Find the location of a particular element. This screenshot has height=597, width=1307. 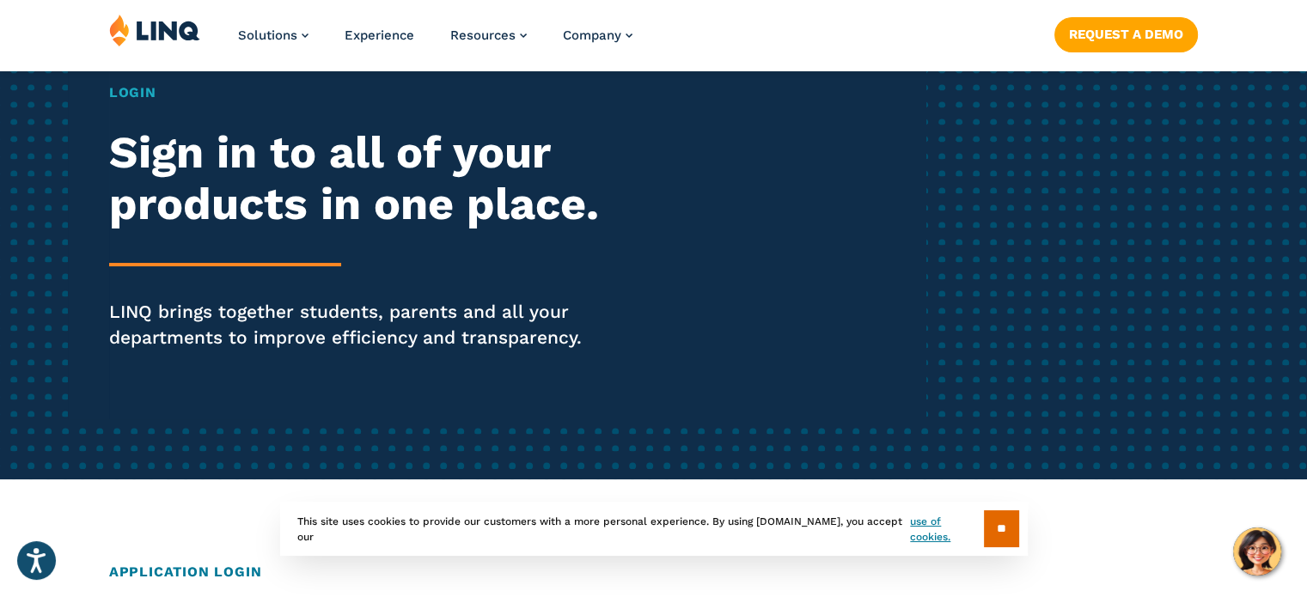

span: Solutions is located at coordinates (267, 35).